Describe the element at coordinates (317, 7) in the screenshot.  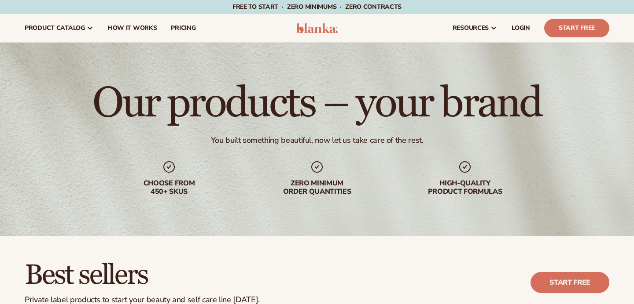
I see `span: Free to start · ZERO minimums · ZERO contracts` at that location.